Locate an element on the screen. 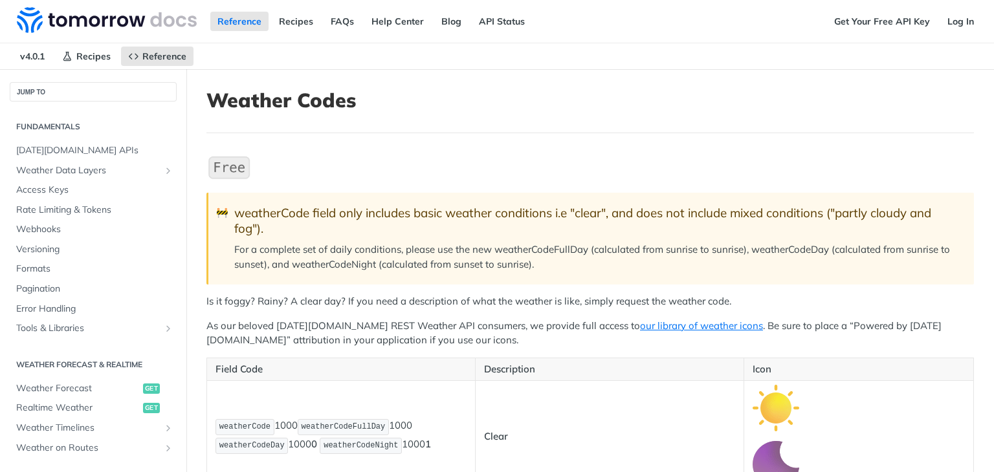  a: Weather TimelinesShow subpages for Weather Timelines is located at coordinates (93, 428).